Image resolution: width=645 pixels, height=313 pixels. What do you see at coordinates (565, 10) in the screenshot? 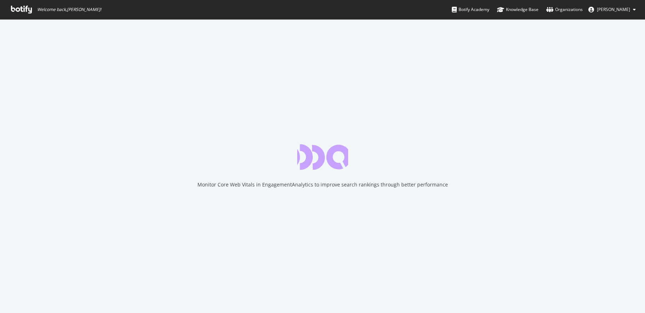
I see `div: Organizations` at bounding box center [565, 10].